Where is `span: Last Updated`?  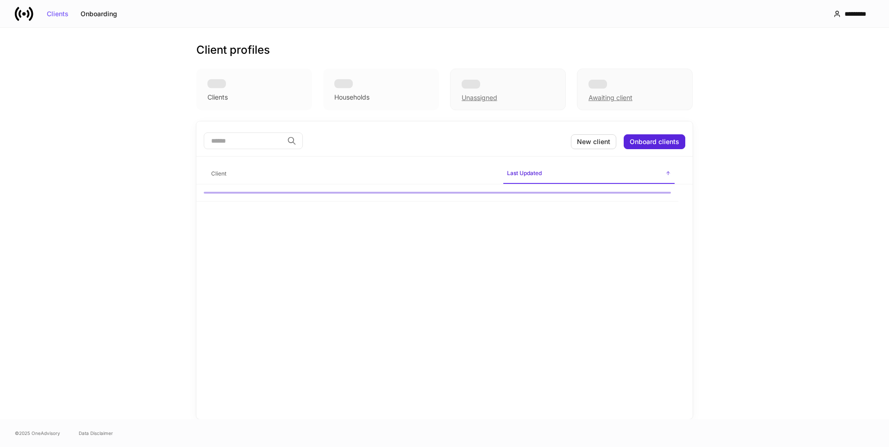 span: Last Updated is located at coordinates (589, 174).